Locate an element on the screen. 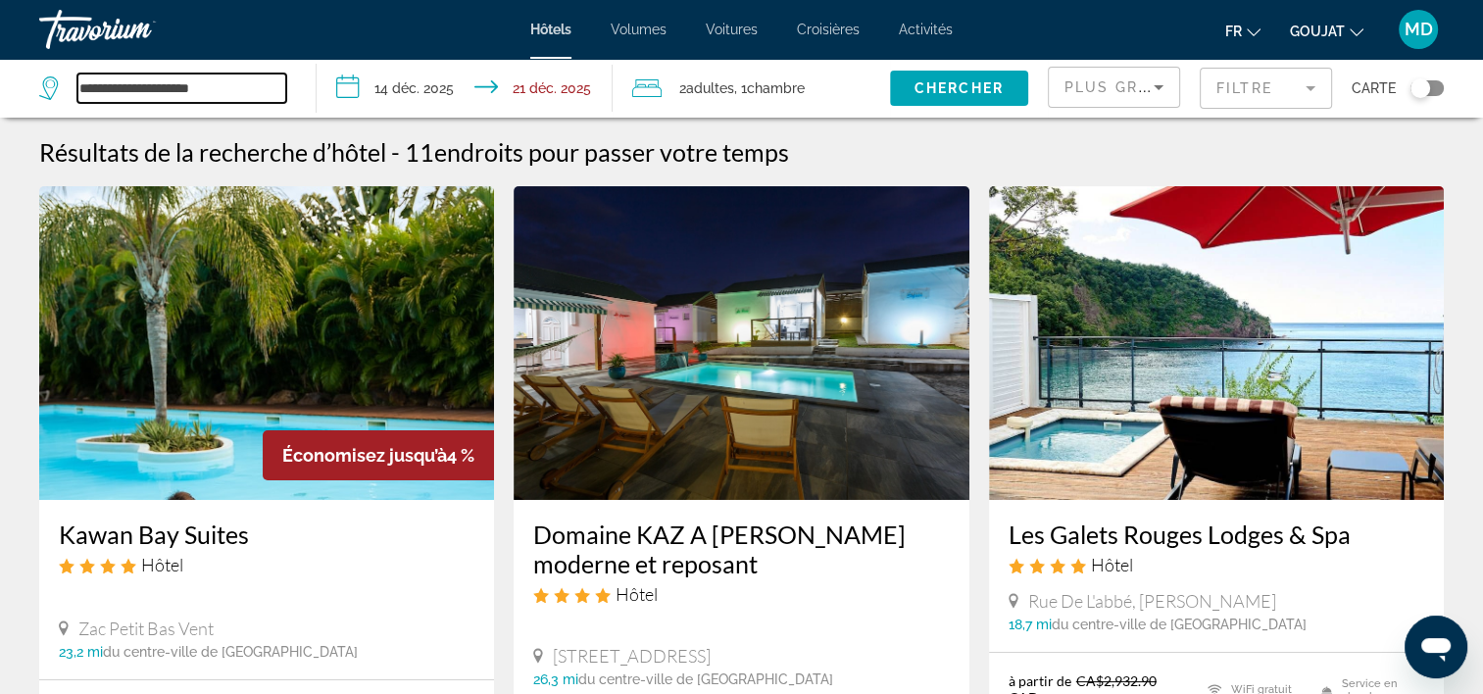 This screenshot has height=694, width=1483. span: Zac Petit Bas Vent is located at coordinates (146, 628).